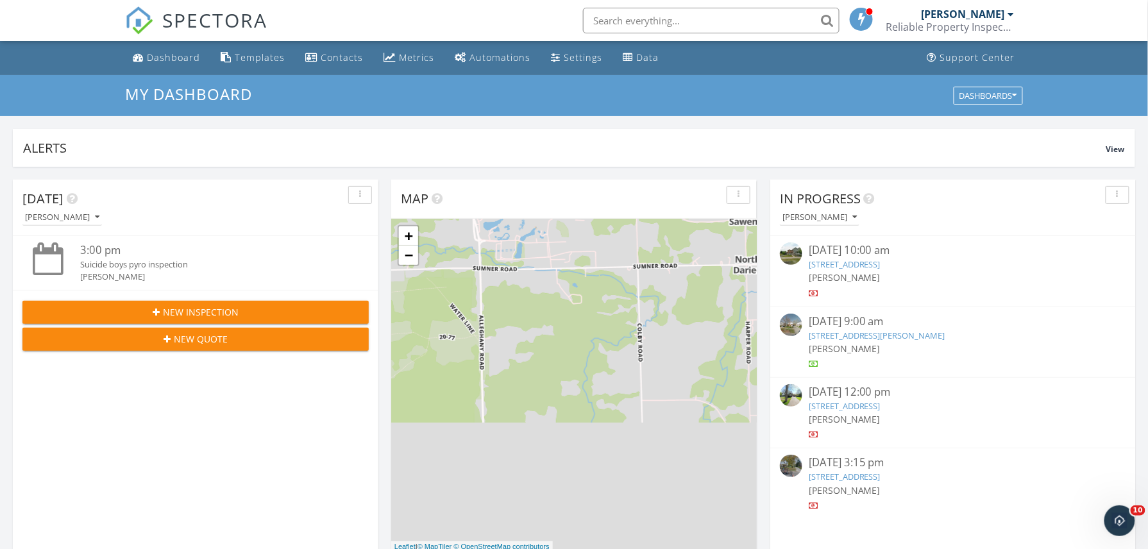 This screenshot has width=1148, height=549. I want to click on span: New Inspection, so click(201, 312).